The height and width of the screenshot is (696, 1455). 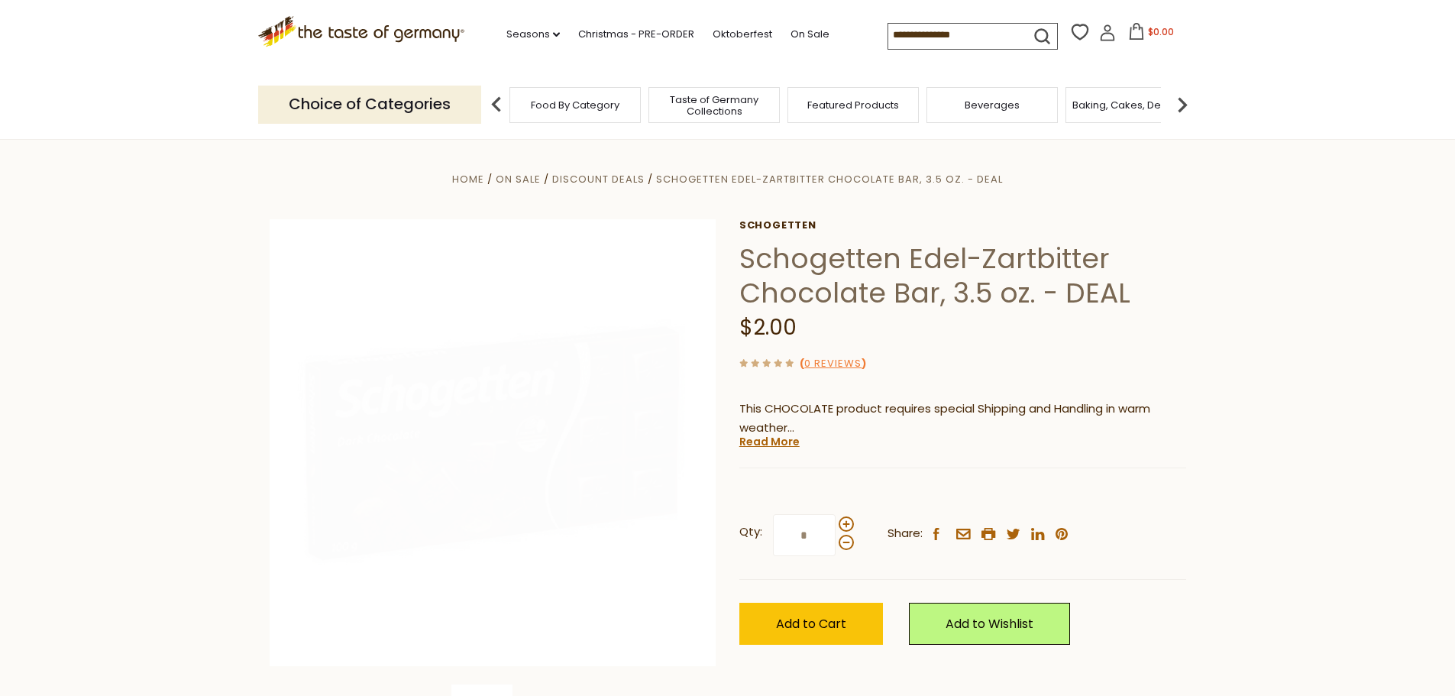 I want to click on img: next arrow, so click(x=1182, y=105).